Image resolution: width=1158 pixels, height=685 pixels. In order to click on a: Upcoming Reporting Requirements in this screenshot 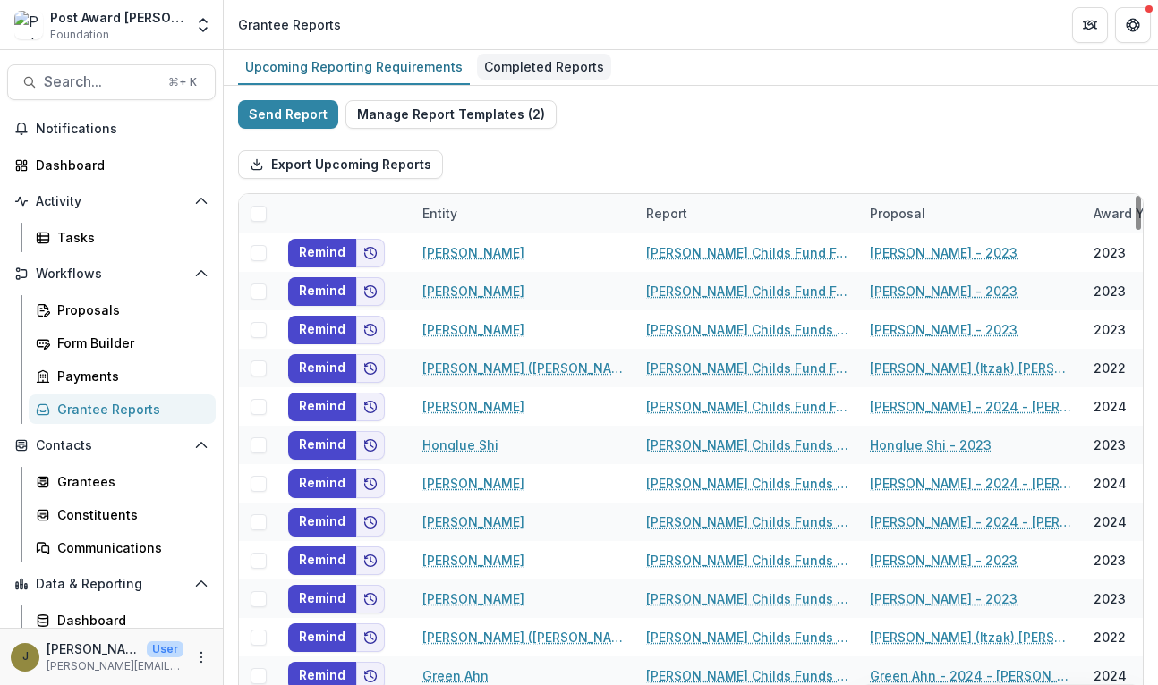, I will do `click(353, 67)`.